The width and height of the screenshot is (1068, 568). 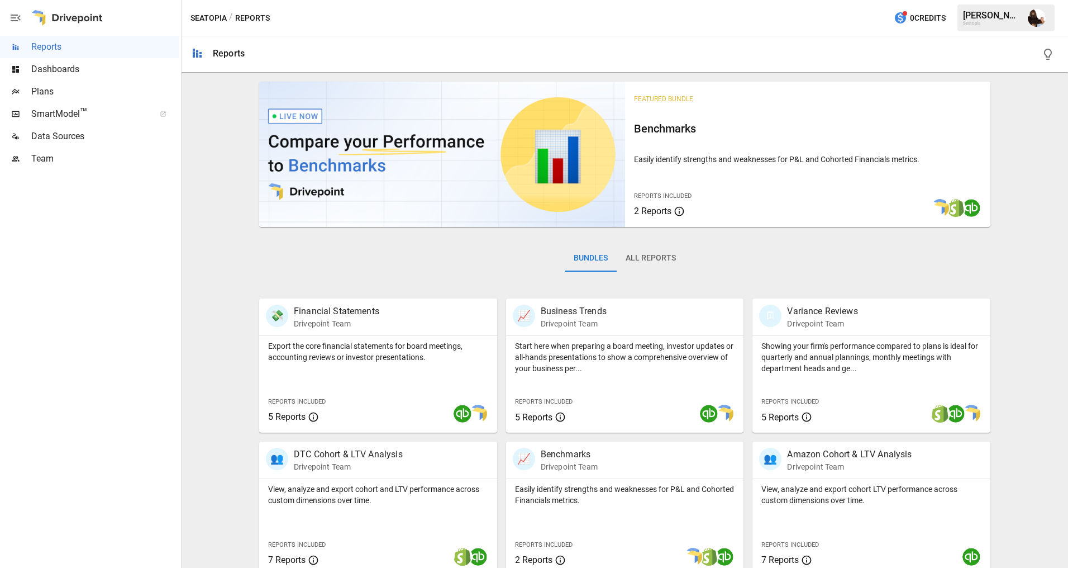 What do you see at coordinates (105, 159) in the screenshot?
I see `span: Team` at bounding box center [105, 159].